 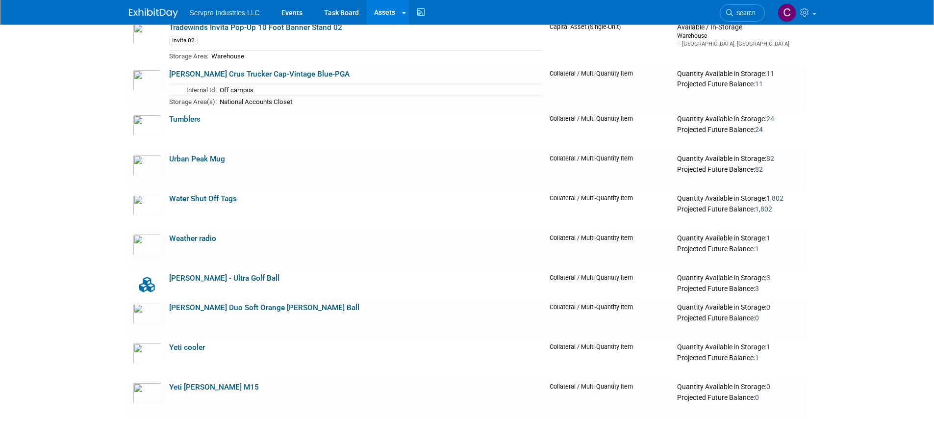 I want to click on div: Available / In-Storage, so click(x=739, y=27).